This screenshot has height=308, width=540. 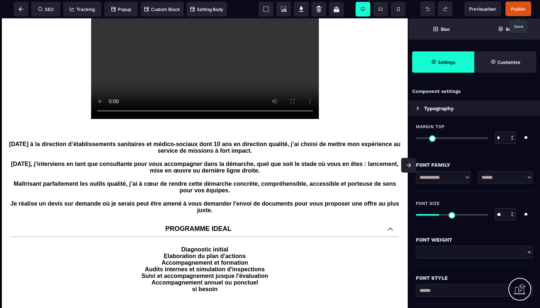 What do you see at coordinates (447, 62) in the screenshot?
I see `strong: Settings` at bounding box center [447, 62].